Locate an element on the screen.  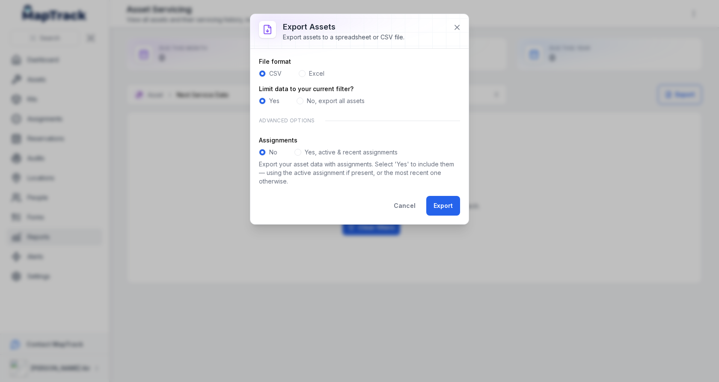
label: Yes, active & recent assignments is located at coordinates (351, 152).